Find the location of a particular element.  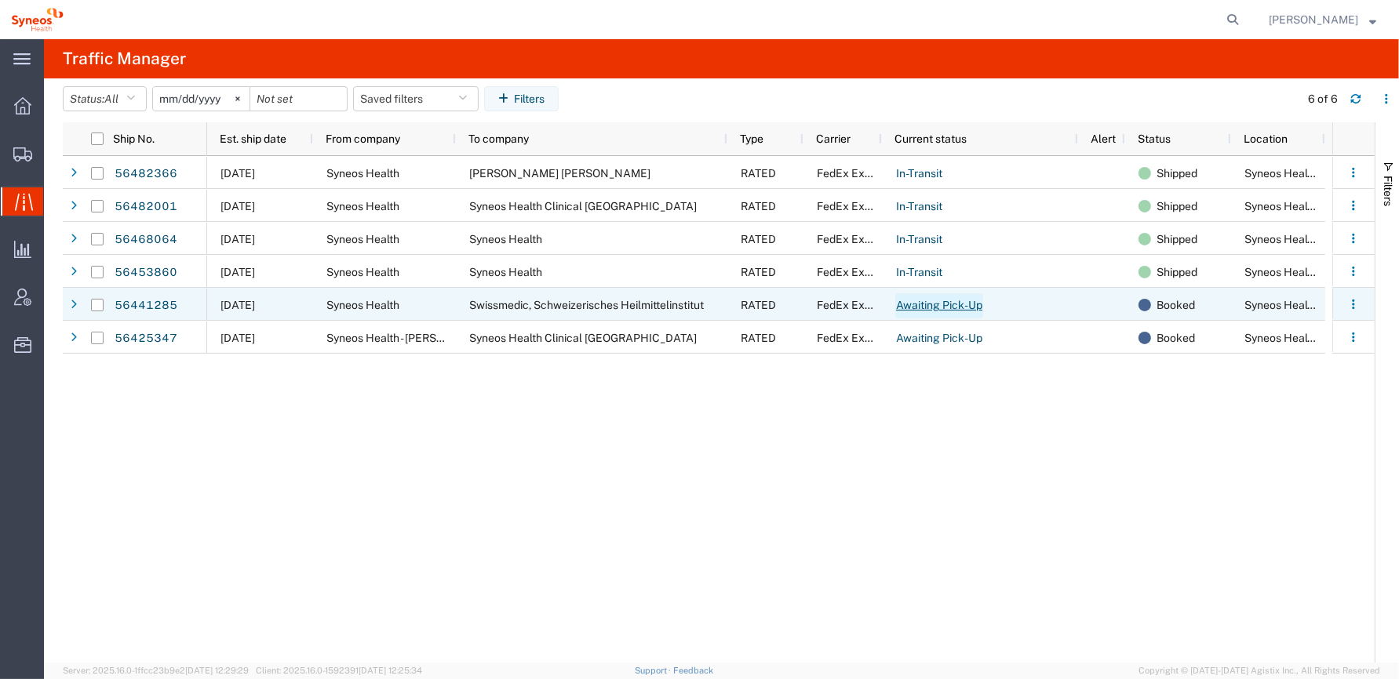

span: Carrier is located at coordinates (833, 139).